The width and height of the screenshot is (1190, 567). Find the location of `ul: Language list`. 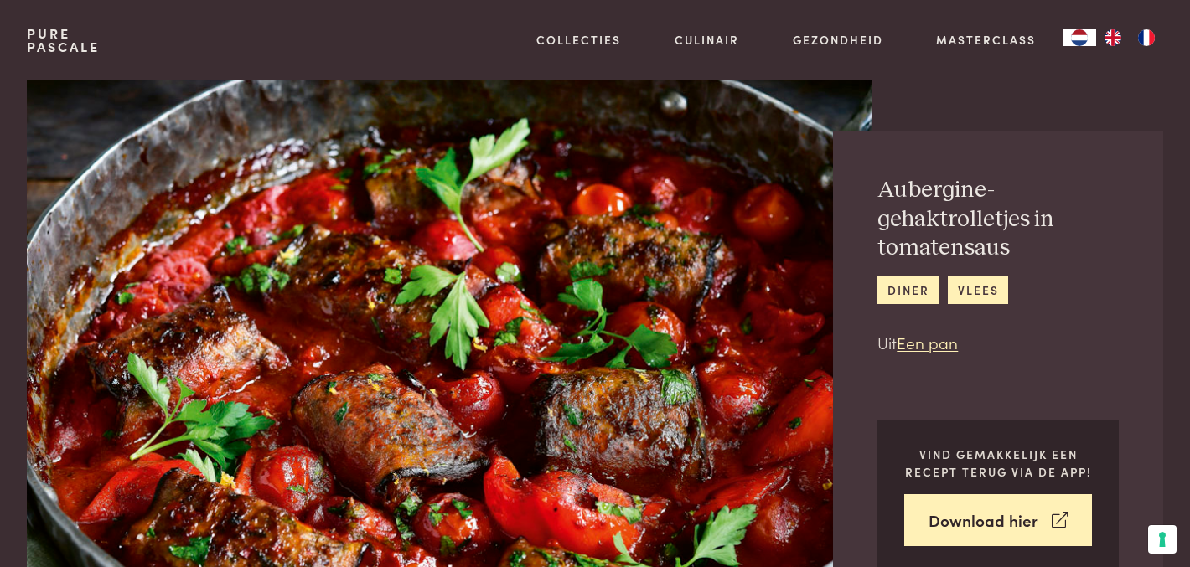

ul: Language list is located at coordinates (1129, 38).